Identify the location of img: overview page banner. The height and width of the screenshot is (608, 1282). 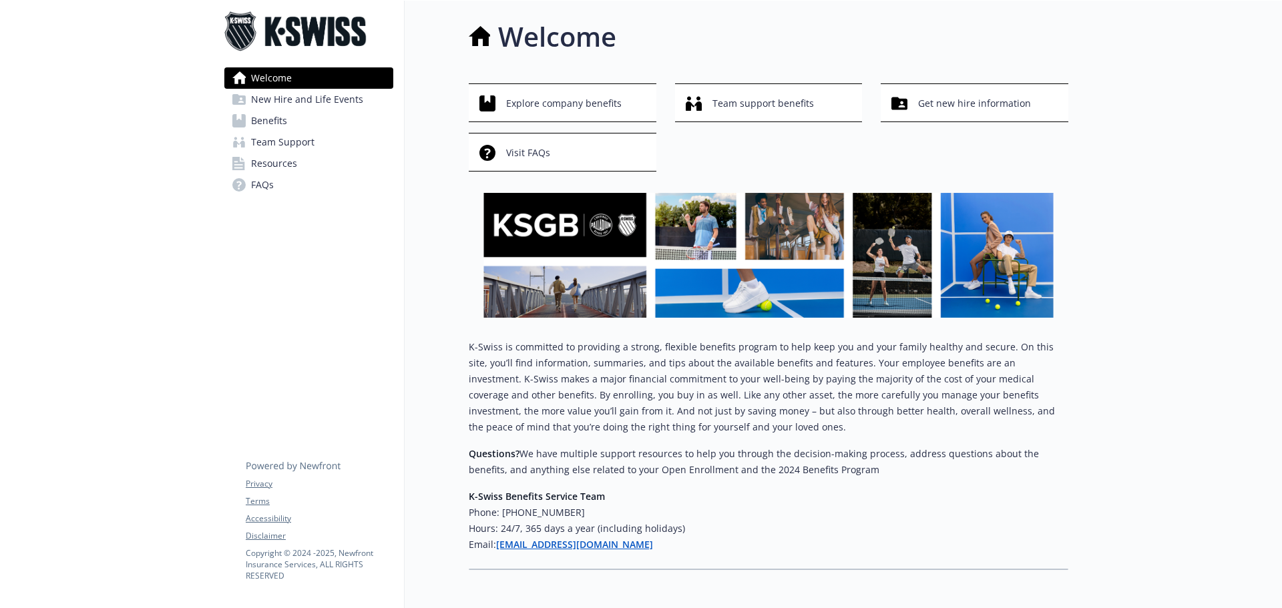
(768, 255).